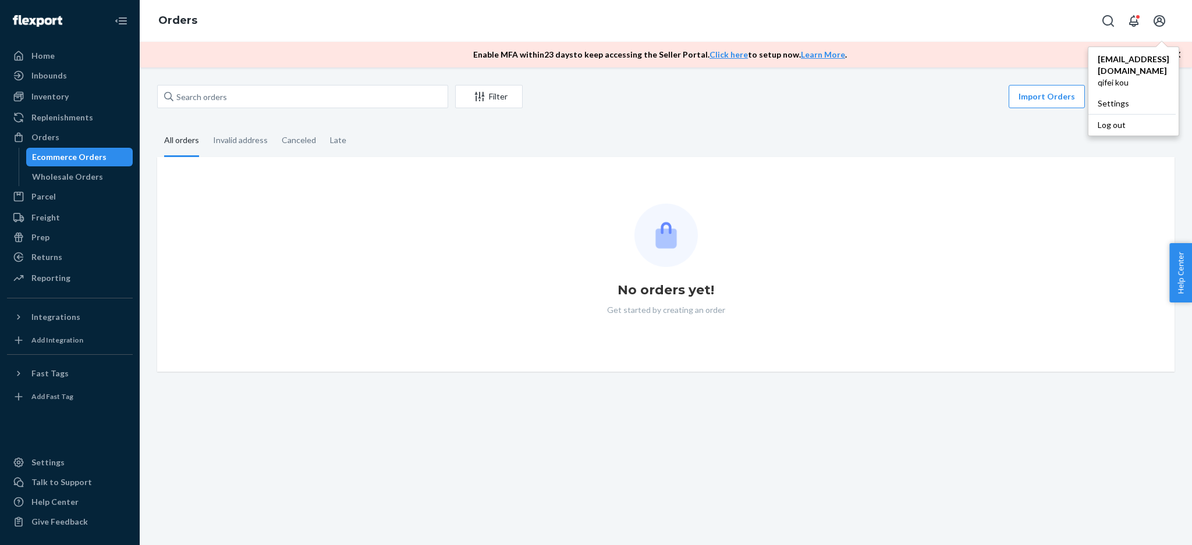 The width and height of the screenshot is (1192, 545). I want to click on input: Search orders, so click(303, 97).